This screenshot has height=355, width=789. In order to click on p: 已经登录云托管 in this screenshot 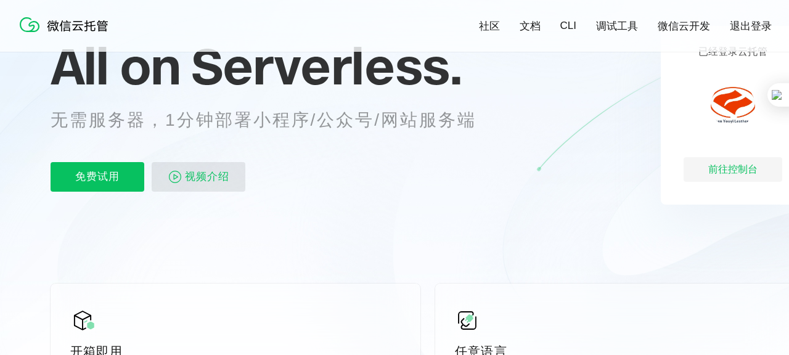, I will do `click(733, 52)`.